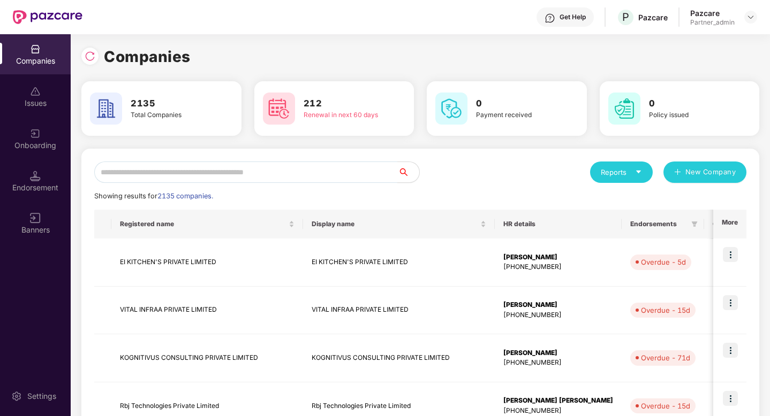  I want to click on div: Renewal in next 60 days, so click(343, 115).